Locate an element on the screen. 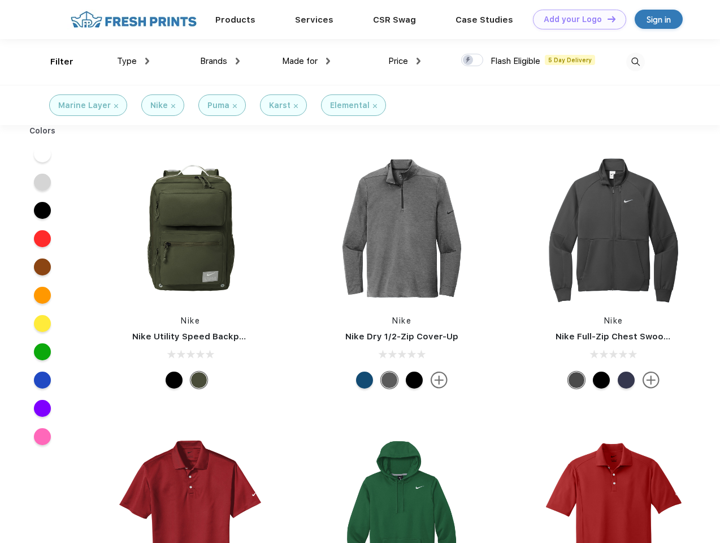 This screenshot has height=543, width=720. div: Anthracite is located at coordinates (577, 380).